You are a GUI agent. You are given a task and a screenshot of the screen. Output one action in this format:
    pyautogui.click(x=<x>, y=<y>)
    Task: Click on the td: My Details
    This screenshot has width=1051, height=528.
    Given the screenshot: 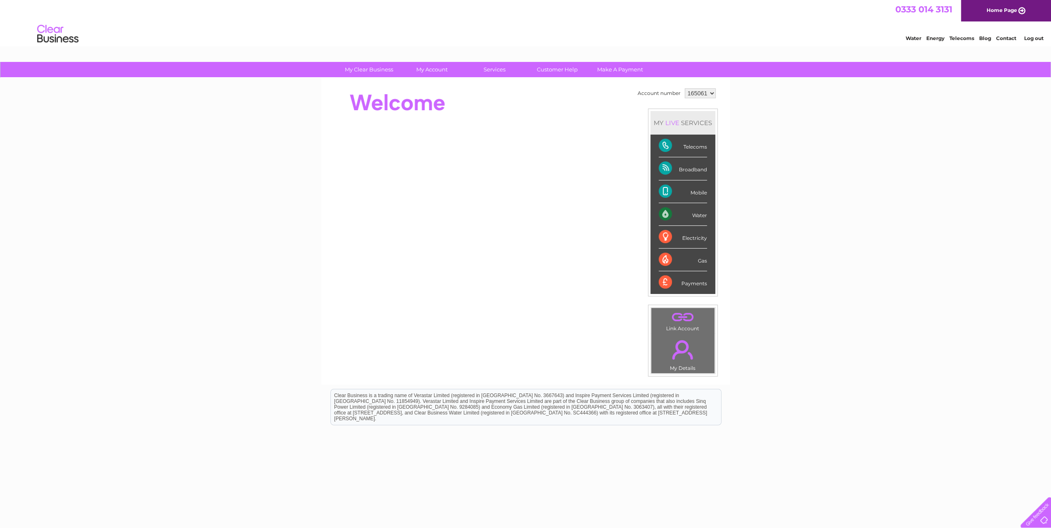 What is the action you would take?
    pyautogui.click(x=682, y=353)
    